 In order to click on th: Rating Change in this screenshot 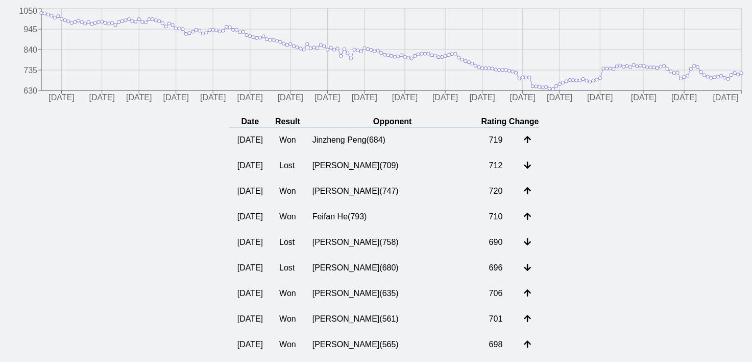, I will do `click(510, 122)`.